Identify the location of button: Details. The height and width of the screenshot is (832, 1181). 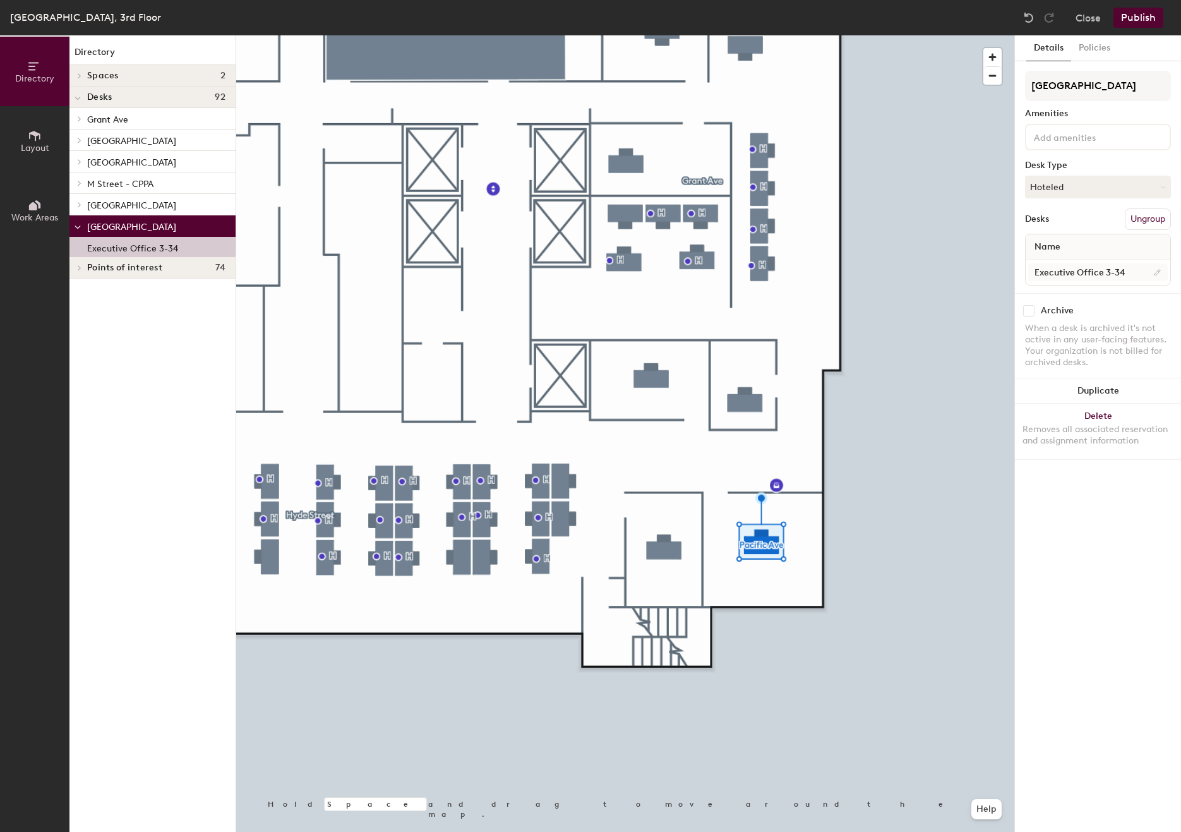
(1049, 48).